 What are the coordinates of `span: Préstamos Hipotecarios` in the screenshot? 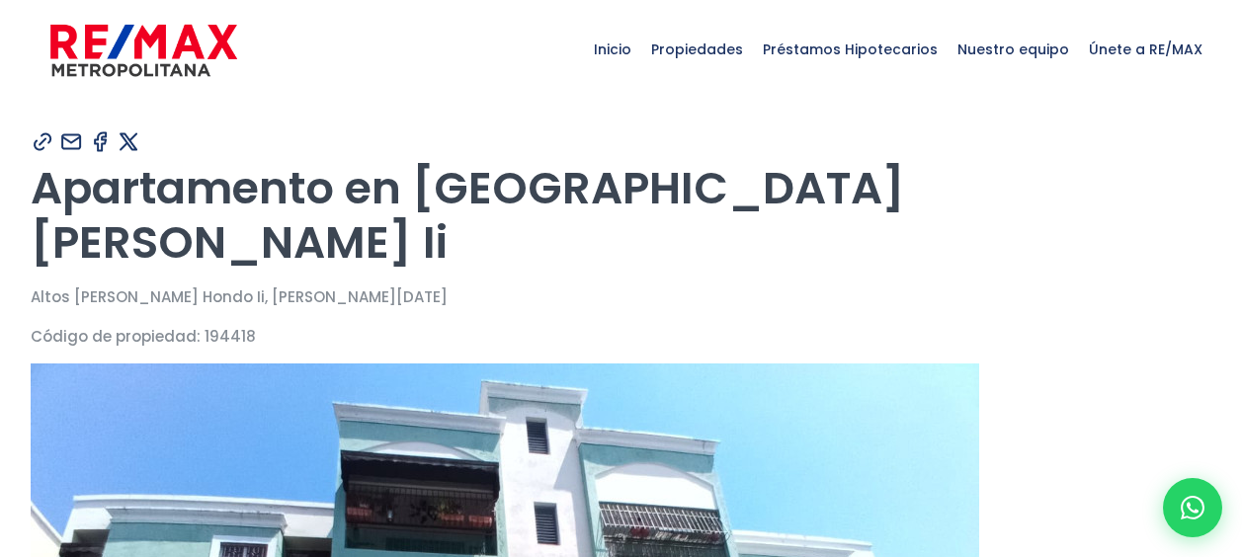 It's located at (850, 49).